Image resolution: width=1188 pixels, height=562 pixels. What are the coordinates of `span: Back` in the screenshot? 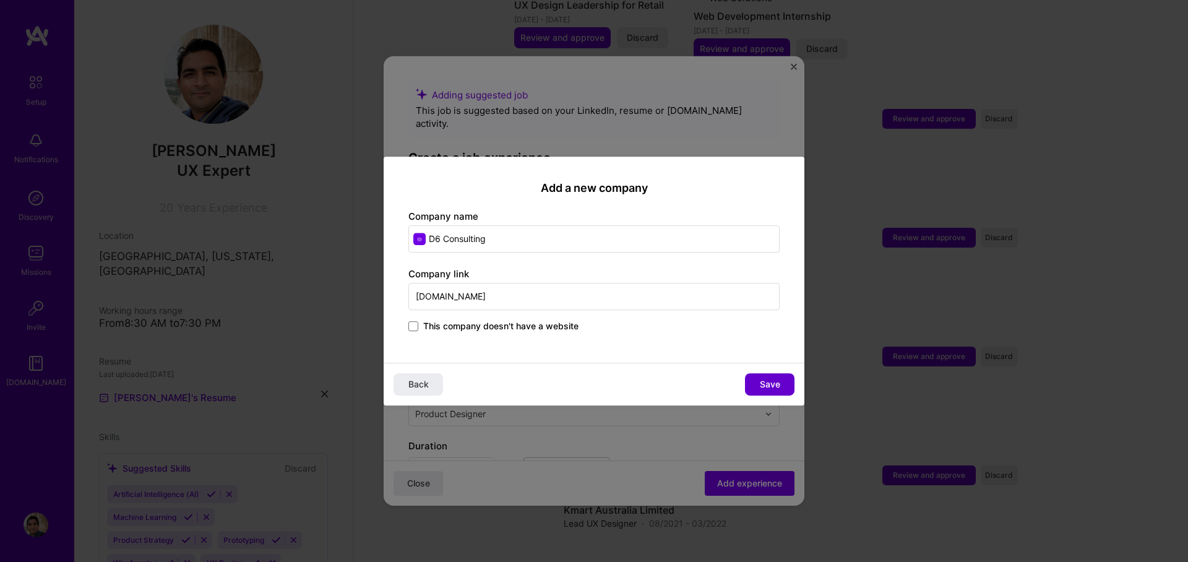 It's located at (418, 384).